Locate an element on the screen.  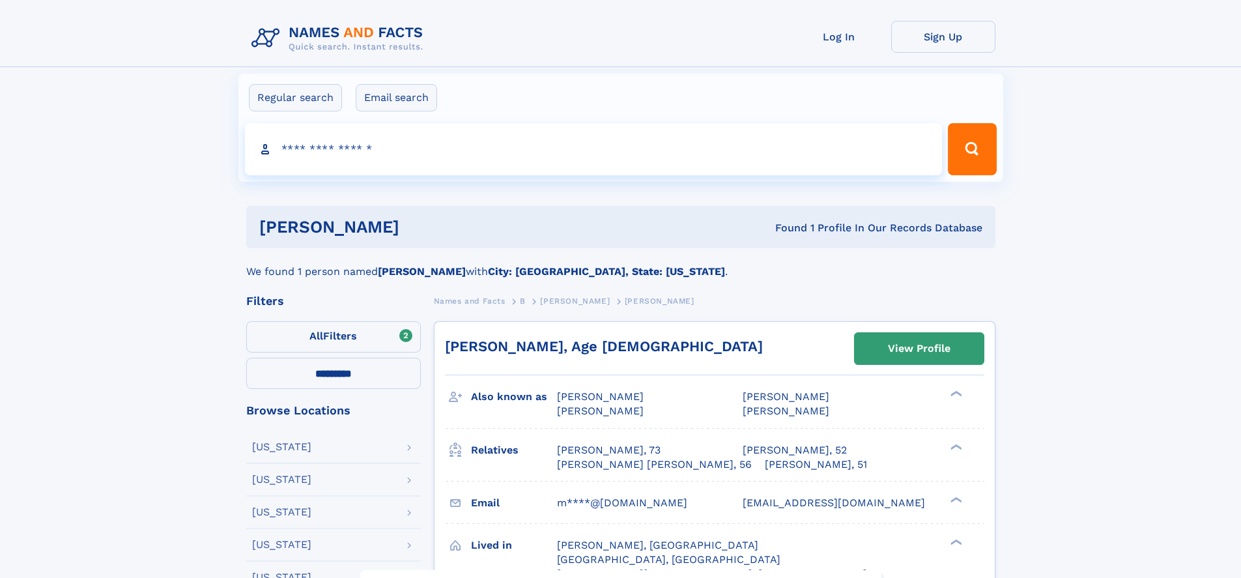
h3: Email is located at coordinates (514, 503).